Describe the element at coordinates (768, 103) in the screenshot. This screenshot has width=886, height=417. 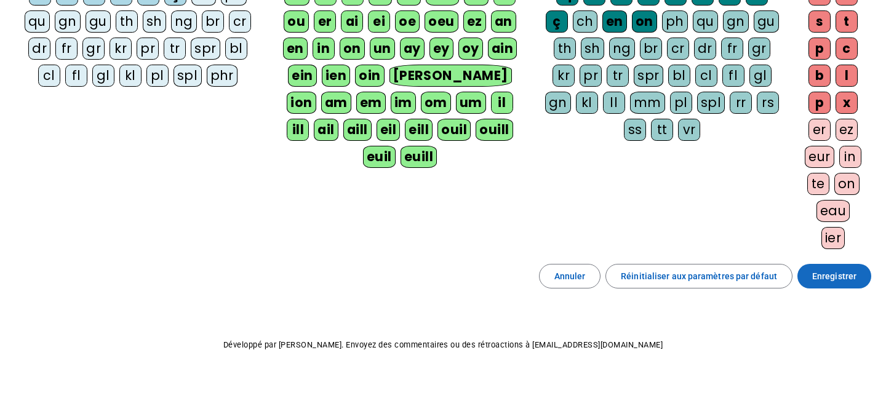
I see `div: rs` at that location.